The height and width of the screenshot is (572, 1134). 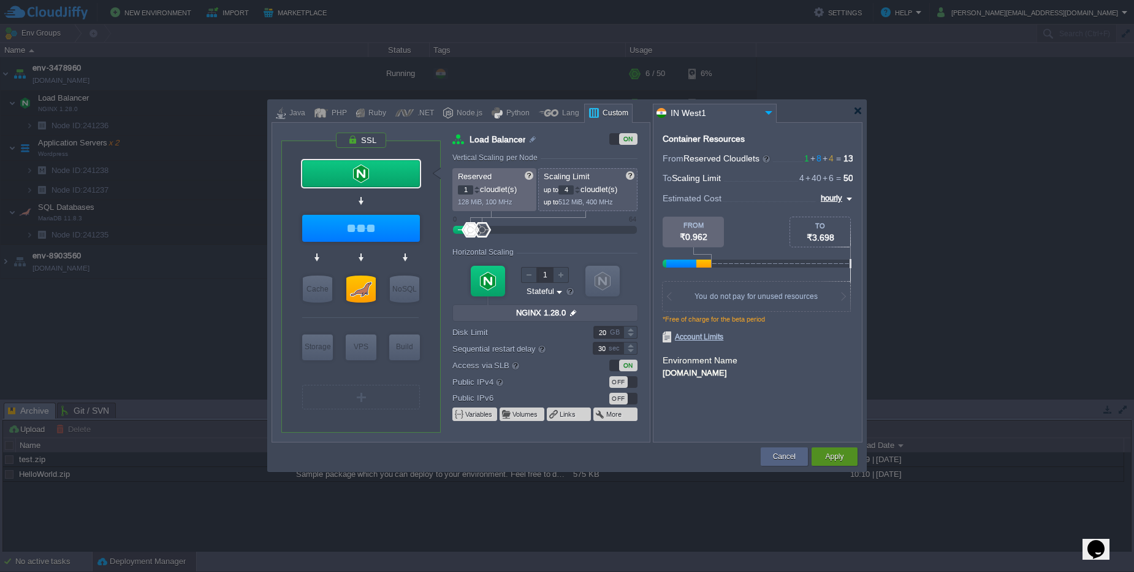 What do you see at coordinates (405, 347) in the screenshot?
I see `div: Build Node` at bounding box center [405, 347].